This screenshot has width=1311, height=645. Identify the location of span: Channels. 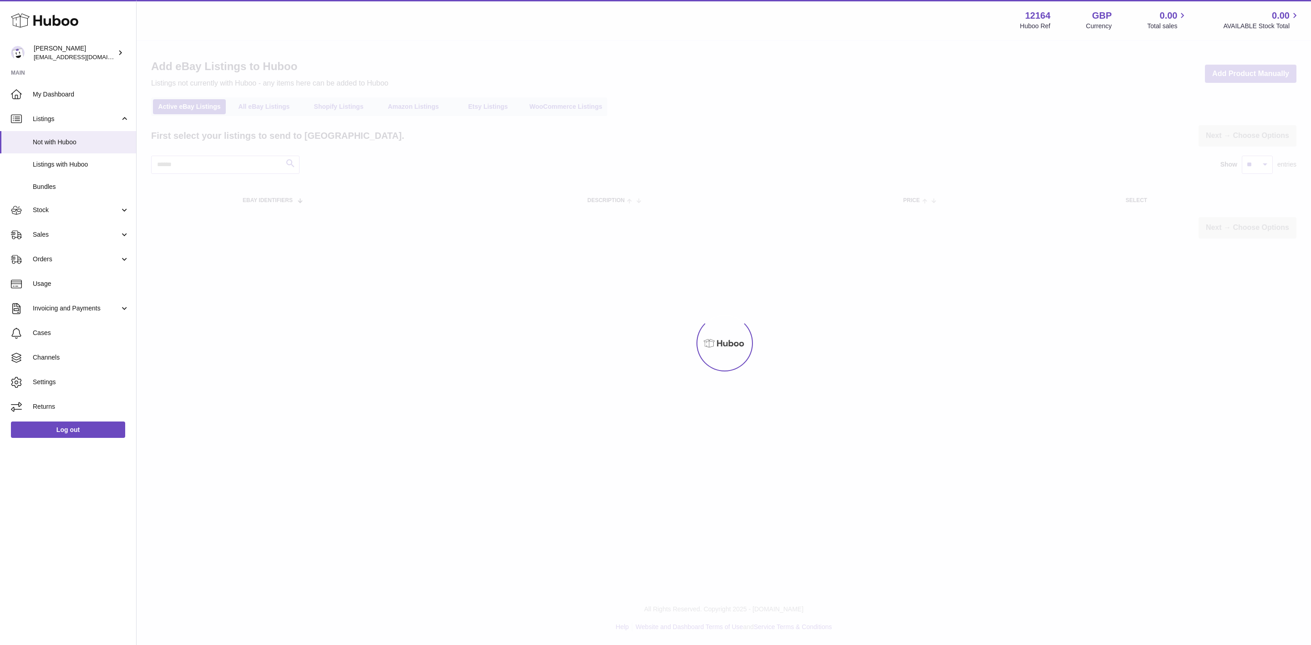
(81, 357).